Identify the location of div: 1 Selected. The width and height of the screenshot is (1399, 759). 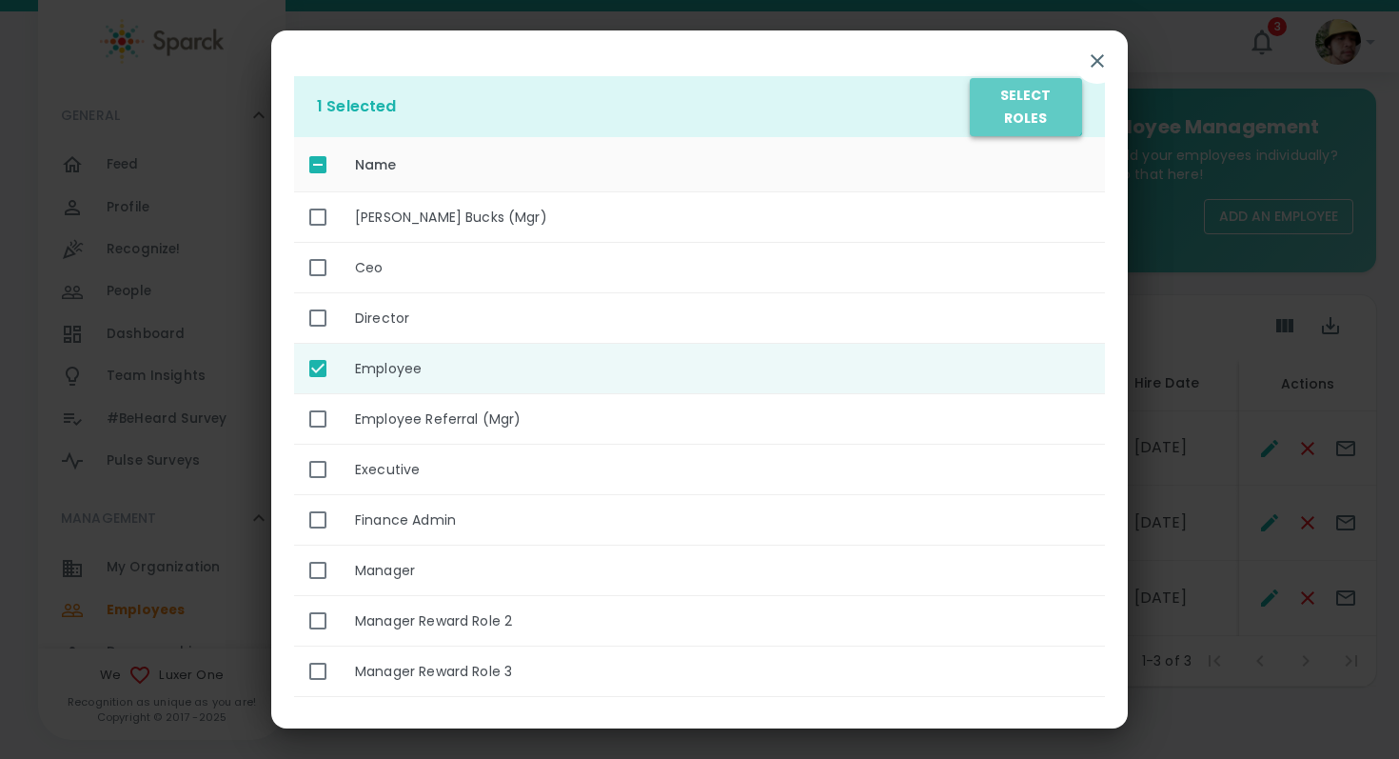
(643, 107).